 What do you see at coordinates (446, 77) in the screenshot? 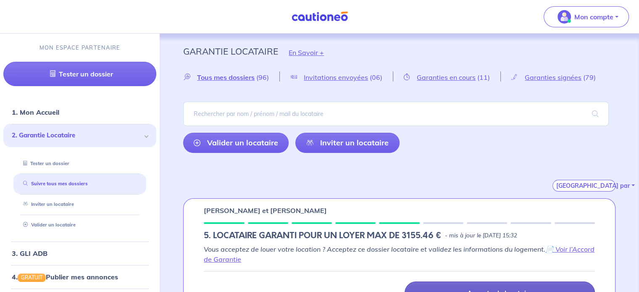
I see `span: Garanties en cours` at bounding box center [446, 77].